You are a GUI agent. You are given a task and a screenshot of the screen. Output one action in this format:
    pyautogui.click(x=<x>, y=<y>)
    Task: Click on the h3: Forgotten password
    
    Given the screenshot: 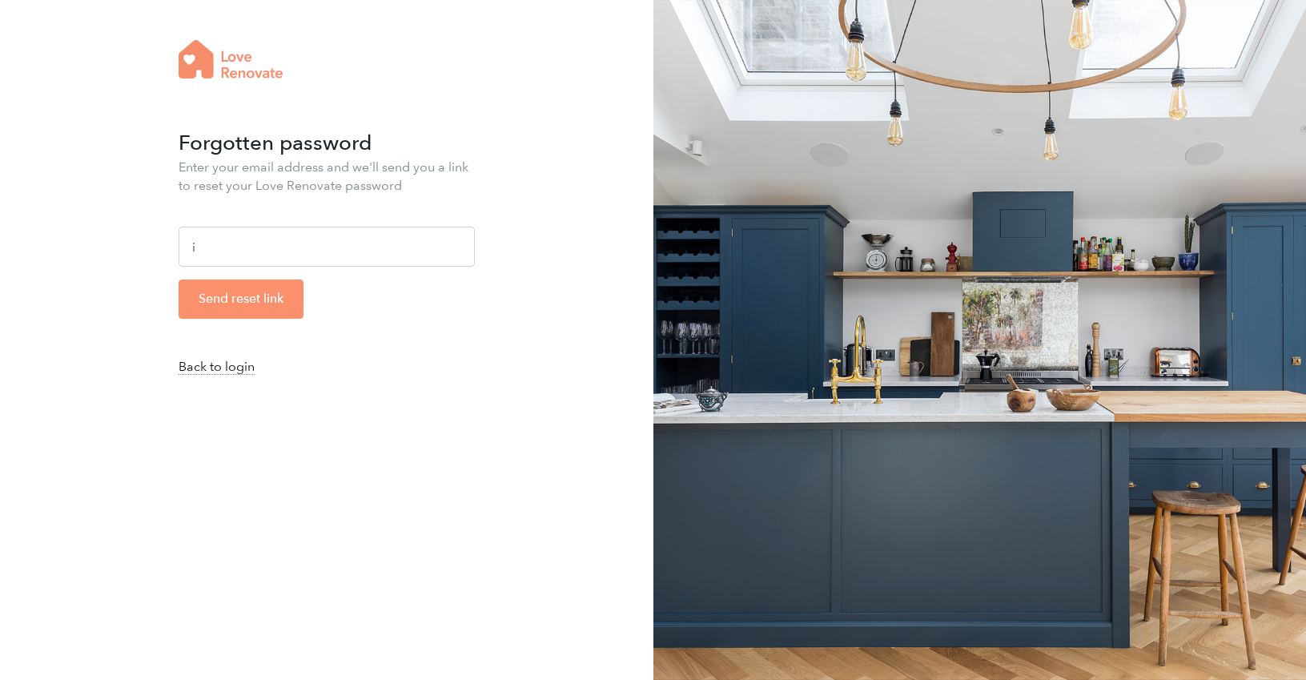 What is the action you would take?
    pyautogui.click(x=327, y=143)
    